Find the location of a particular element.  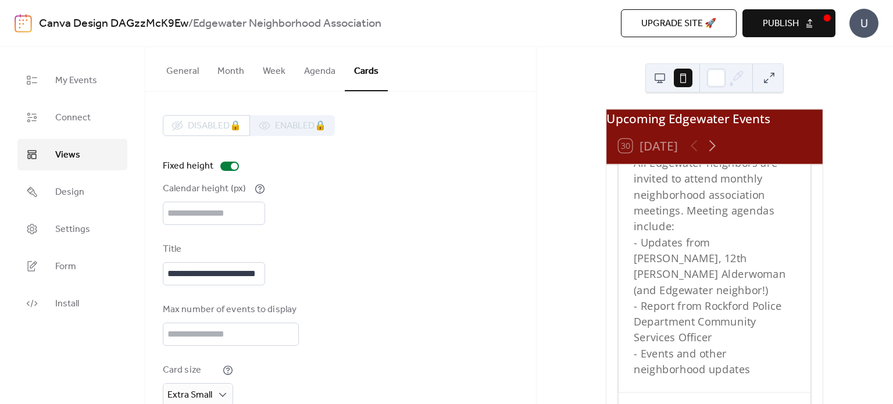

a: Connect is located at coordinates (72, 117).